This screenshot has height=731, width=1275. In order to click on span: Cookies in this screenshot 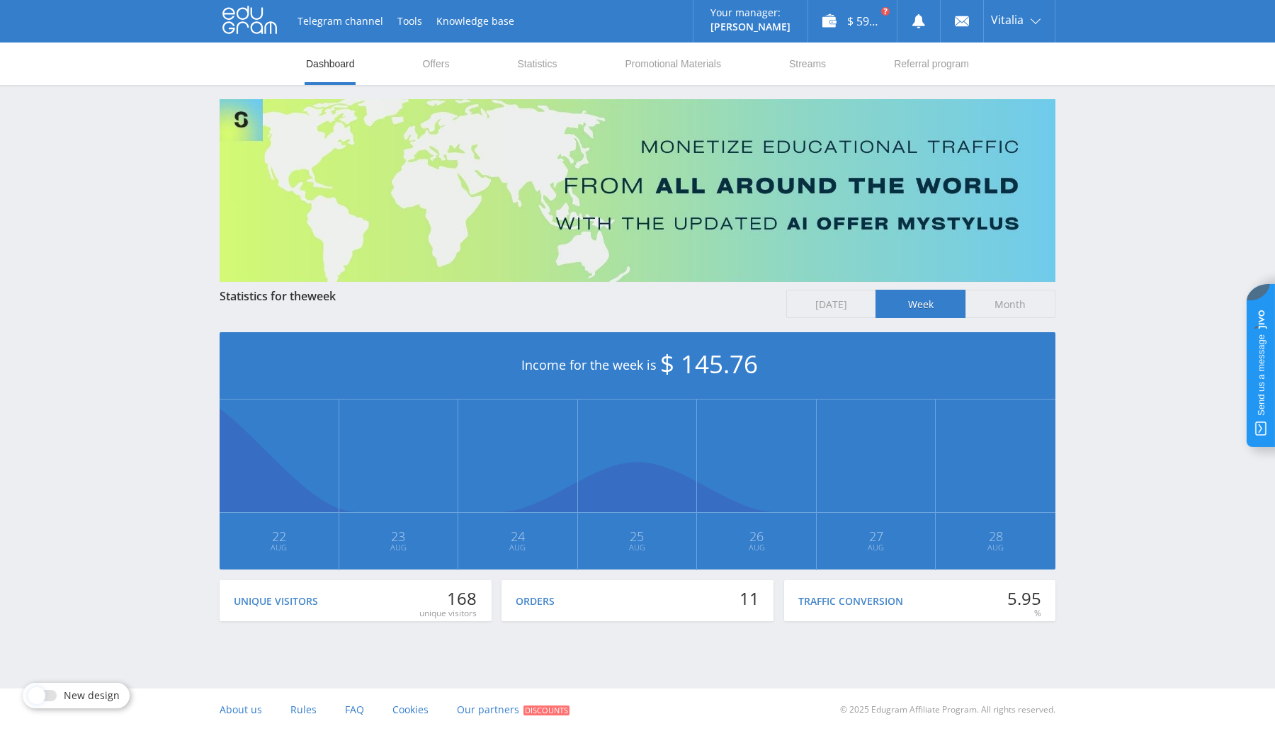, I will do `click(410, 709)`.